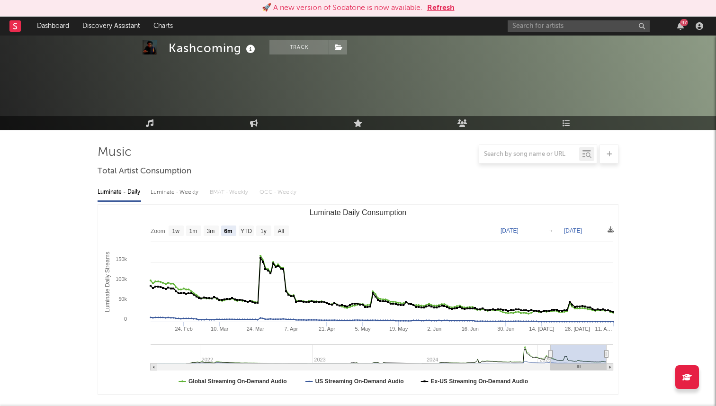  Describe the element at coordinates (441, 8) in the screenshot. I see `button: Refresh` at that location.